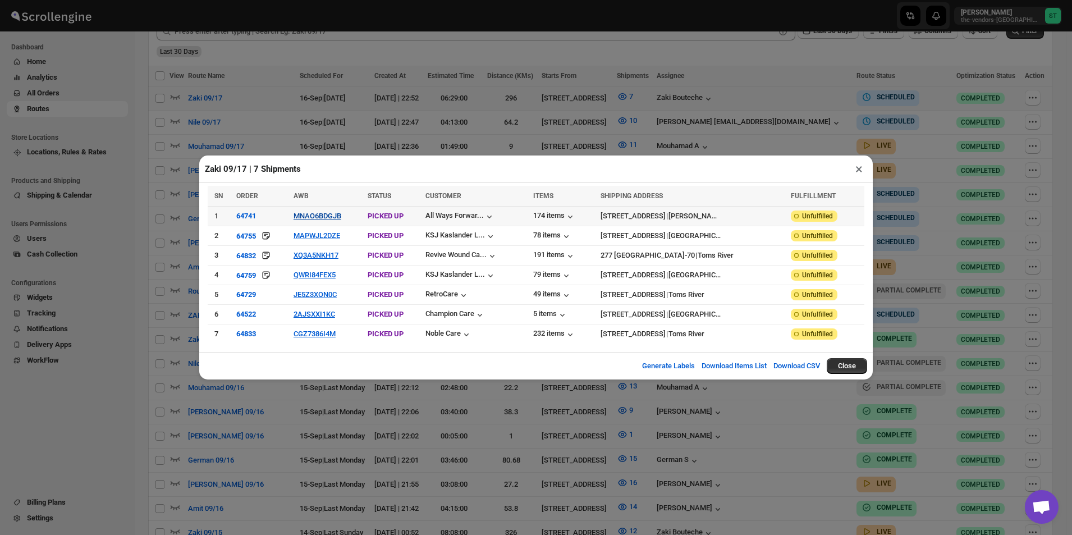 This screenshot has height=535, width=1072. Describe the element at coordinates (460, 217) in the screenshot. I see `button: All Ways Forwar...` at that location.